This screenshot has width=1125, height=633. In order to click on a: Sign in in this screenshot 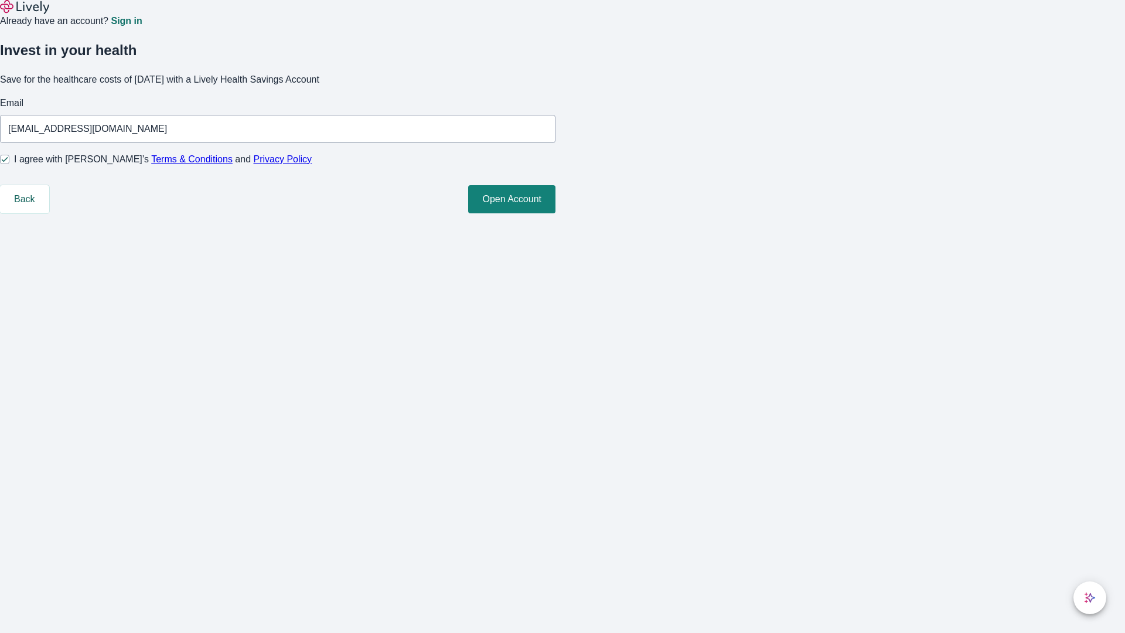, I will do `click(126, 21)`.